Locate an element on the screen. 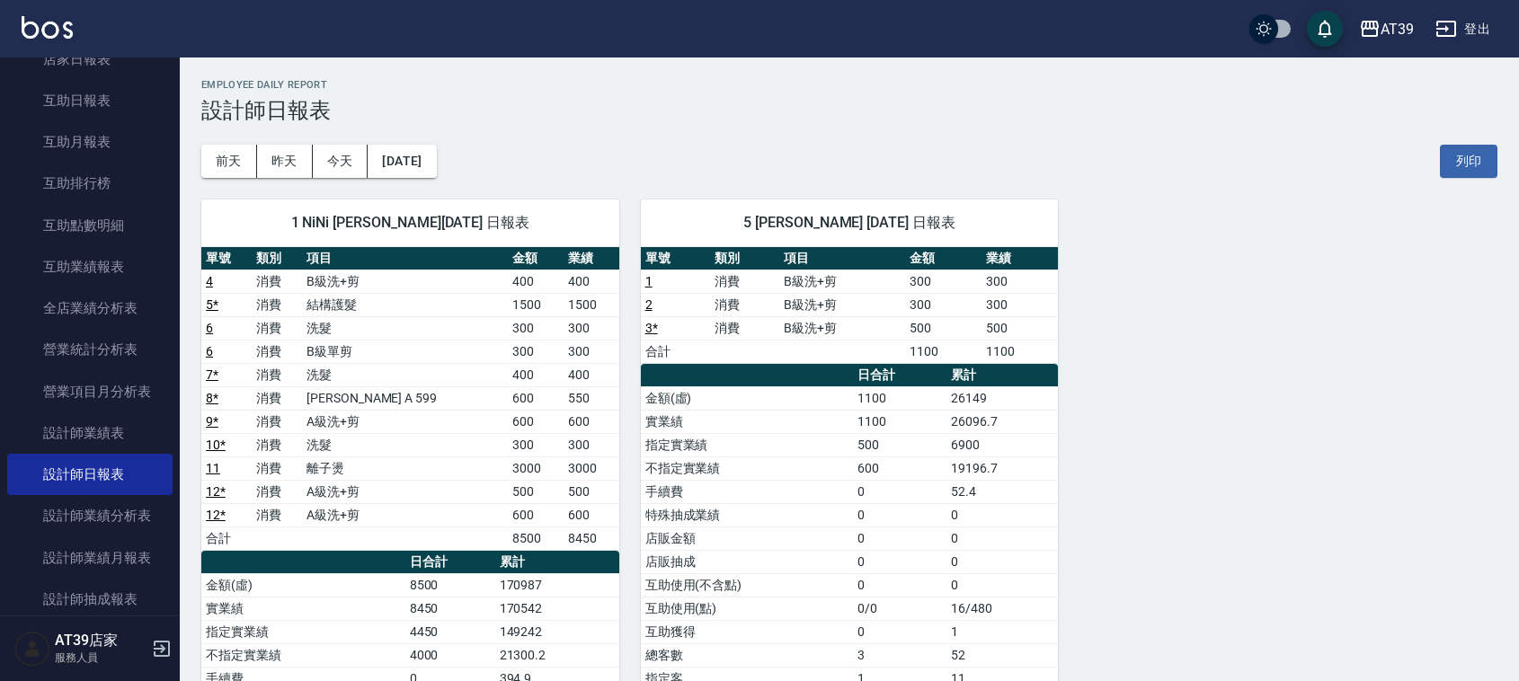  button: 列印 is located at coordinates (1469, 161).